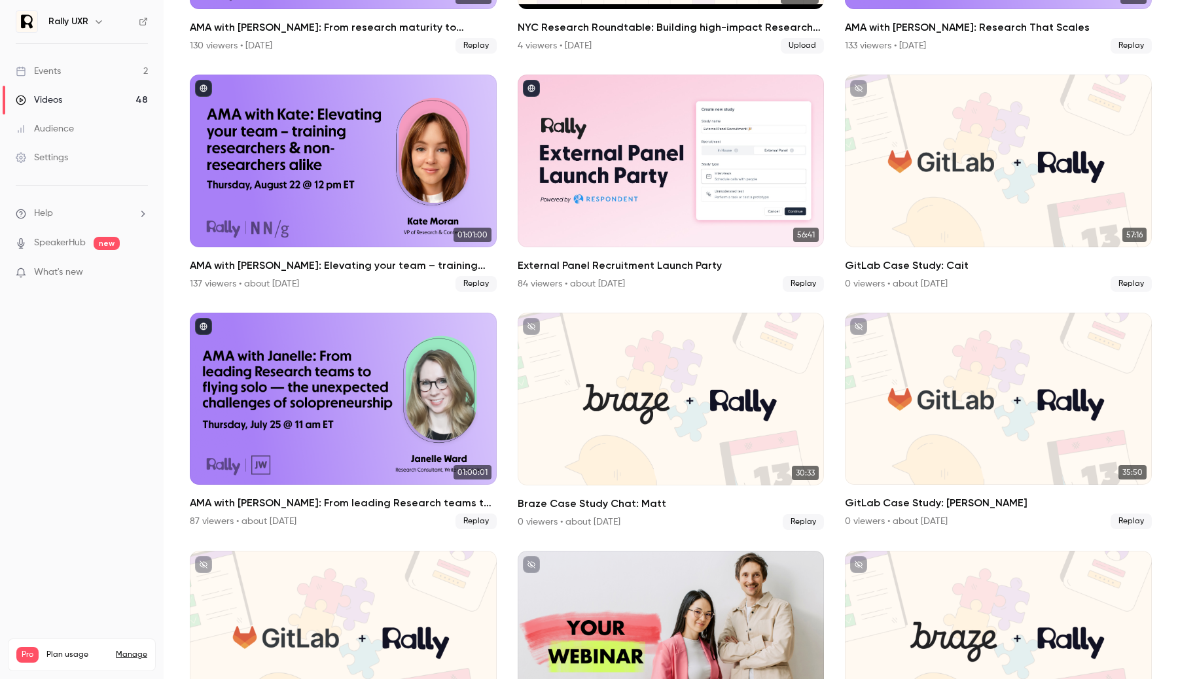 The height and width of the screenshot is (679, 1178). Describe the element at coordinates (60, 243) in the screenshot. I see `a: SpeakerHub` at that location.